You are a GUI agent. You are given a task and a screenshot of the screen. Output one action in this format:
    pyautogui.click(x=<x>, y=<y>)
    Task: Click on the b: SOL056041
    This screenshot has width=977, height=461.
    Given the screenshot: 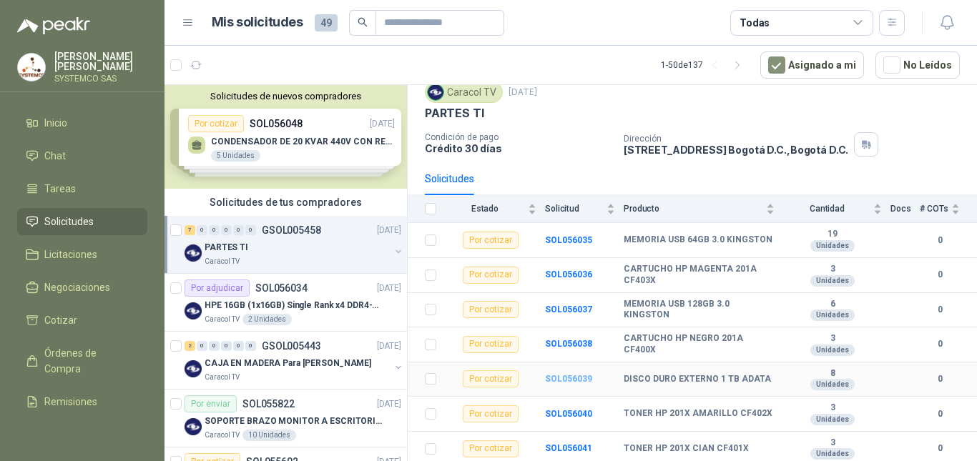 What is the action you would take?
    pyautogui.click(x=569, y=448)
    